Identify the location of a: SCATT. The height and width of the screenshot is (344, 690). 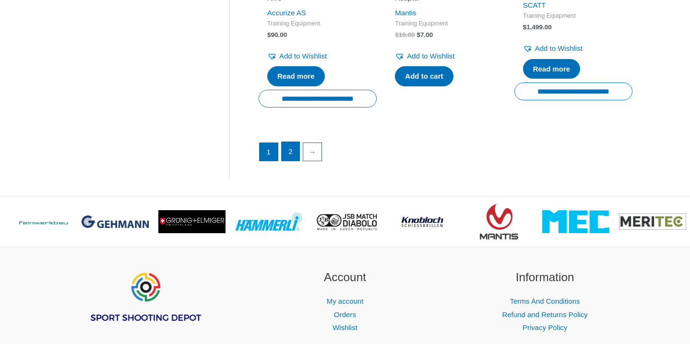
(535, 5).